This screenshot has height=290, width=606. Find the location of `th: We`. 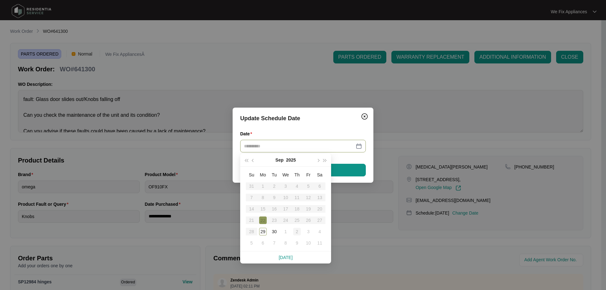

th: We is located at coordinates (286, 175).